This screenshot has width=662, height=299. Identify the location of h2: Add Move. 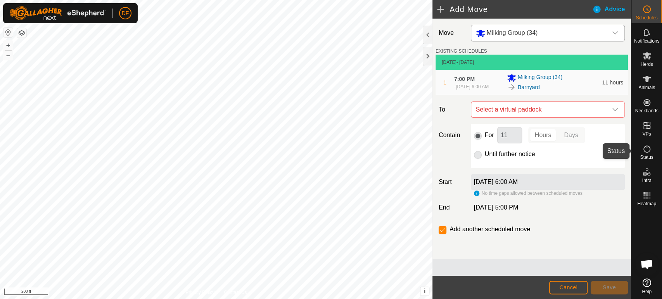
(515, 9).